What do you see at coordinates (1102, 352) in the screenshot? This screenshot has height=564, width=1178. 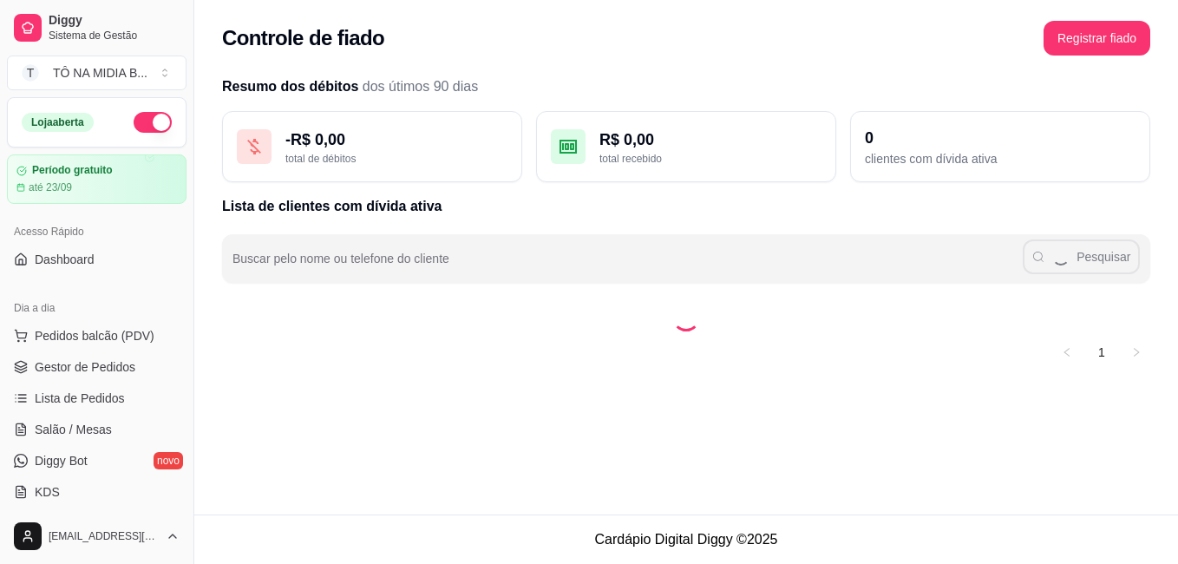 I see `li: 1` at bounding box center [1102, 352].